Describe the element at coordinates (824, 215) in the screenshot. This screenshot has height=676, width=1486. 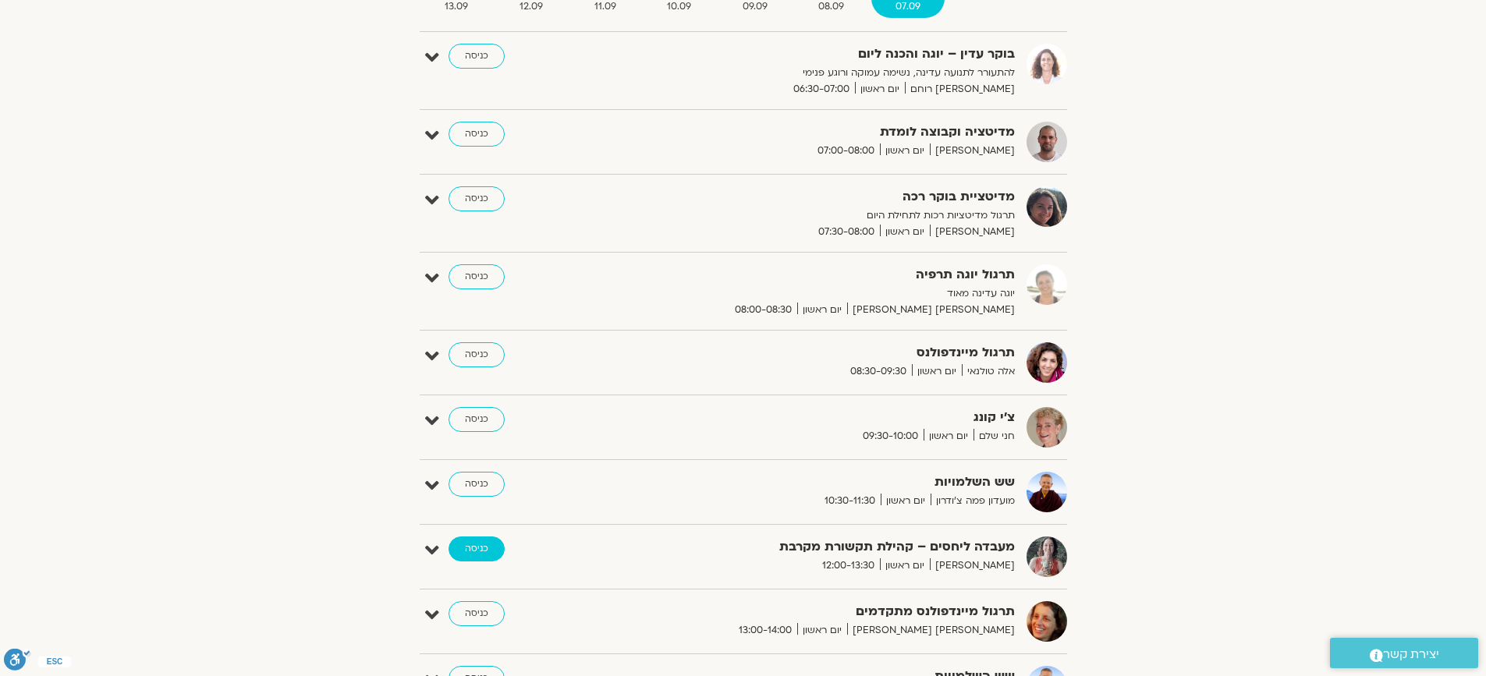
I see `p: תרגול מדיטציות רכות לתחילת היום` at that location.